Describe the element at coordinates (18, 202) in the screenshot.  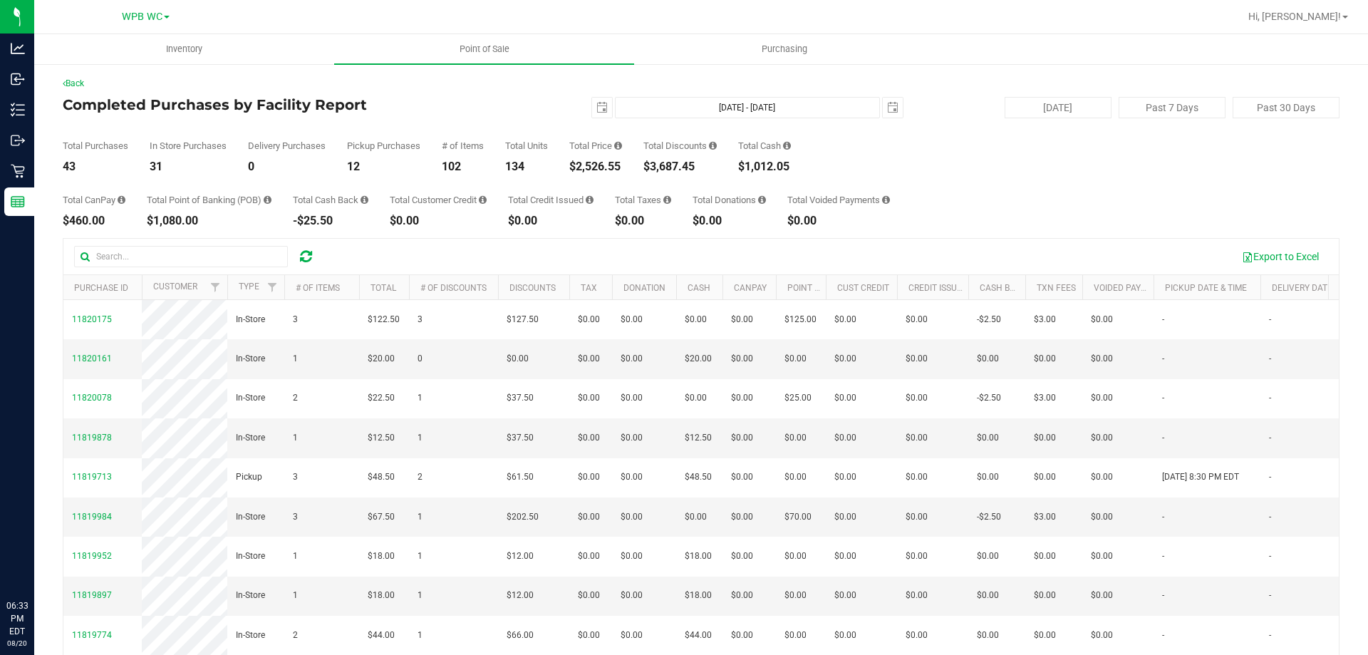
I see `inline-svg: Reports` at that location.